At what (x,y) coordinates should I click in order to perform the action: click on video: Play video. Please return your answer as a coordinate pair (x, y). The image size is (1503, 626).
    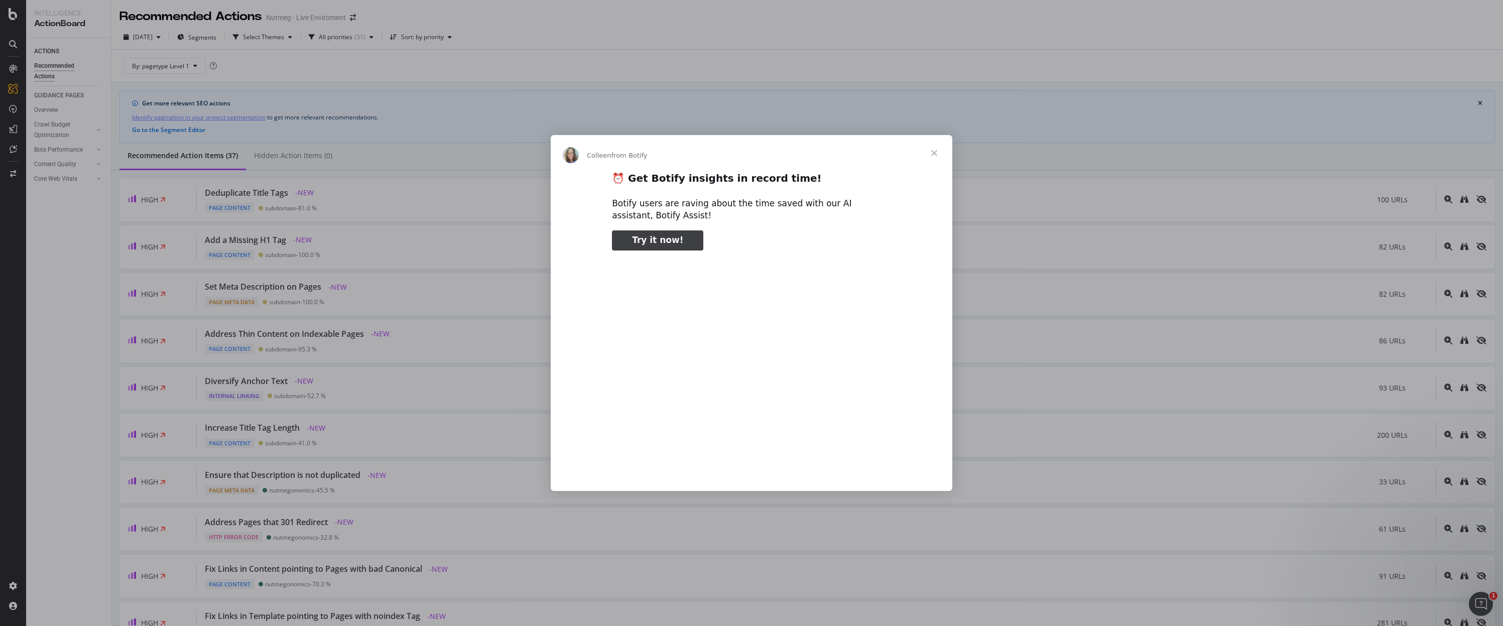
    Looking at the image, I should click on (751, 363).